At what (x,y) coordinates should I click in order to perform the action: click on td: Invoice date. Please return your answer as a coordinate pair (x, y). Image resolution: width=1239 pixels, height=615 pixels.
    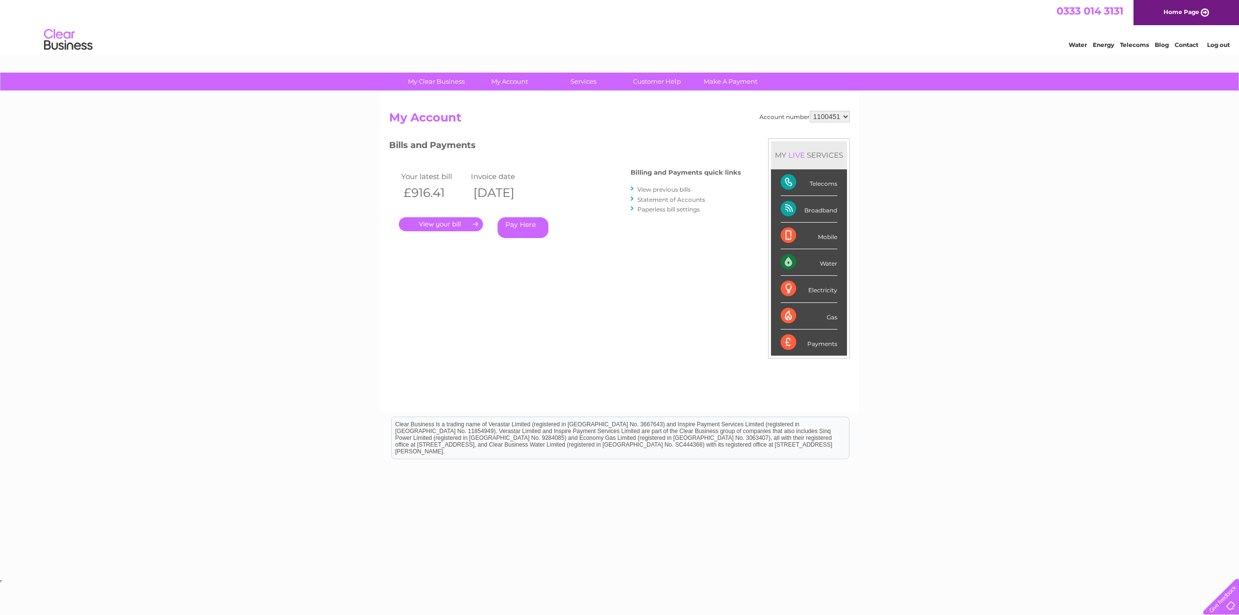
    Looking at the image, I should click on (503, 176).